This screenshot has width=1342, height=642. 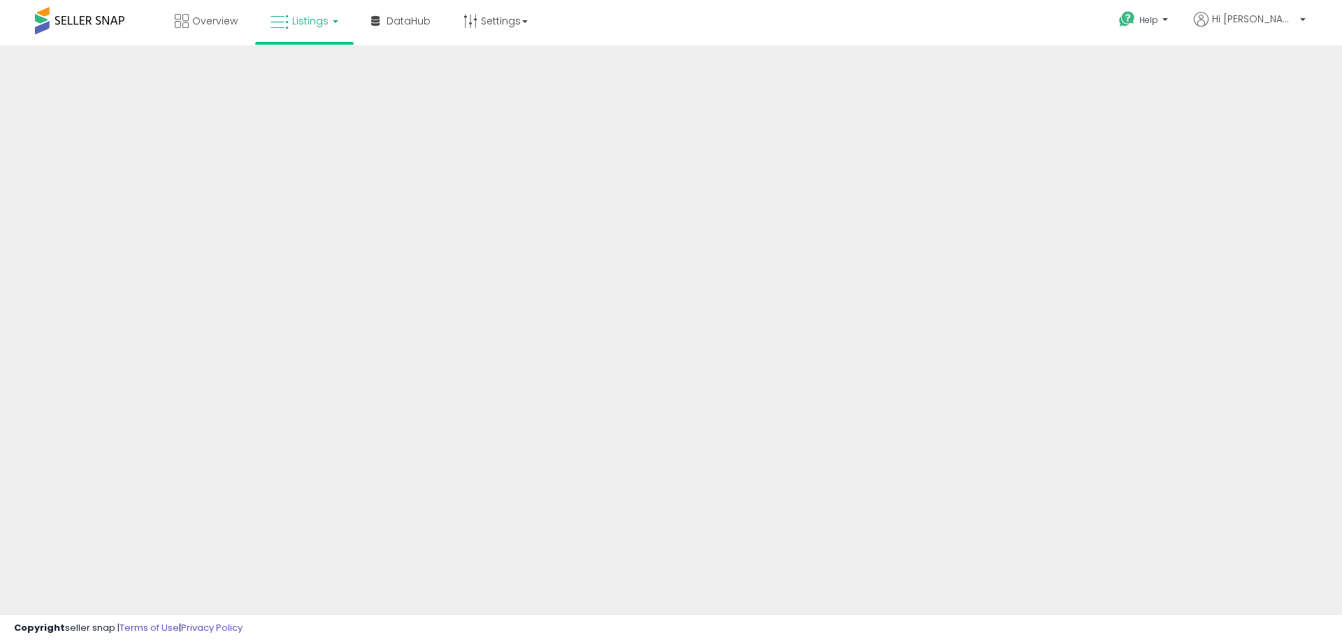 What do you see at coordinates (215, 21) in the screenshot?
I see `span: Overview` at bounding box center [215, 21].